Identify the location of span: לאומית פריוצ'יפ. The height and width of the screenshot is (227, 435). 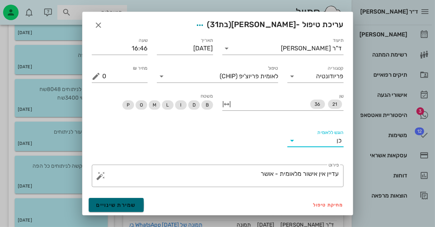
(258, 76).